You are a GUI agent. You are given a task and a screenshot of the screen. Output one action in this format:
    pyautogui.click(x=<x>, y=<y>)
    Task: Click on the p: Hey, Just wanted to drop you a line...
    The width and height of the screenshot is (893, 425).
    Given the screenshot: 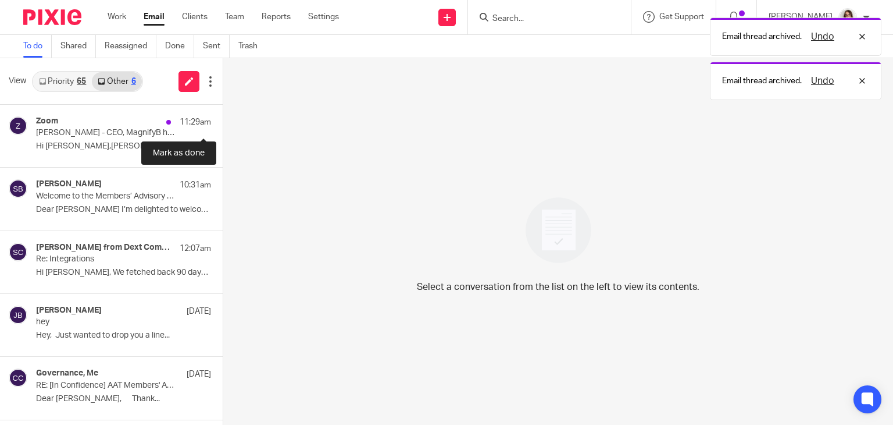 What is the action you would take?
    pyautogui.click(x=123, y=335)
    